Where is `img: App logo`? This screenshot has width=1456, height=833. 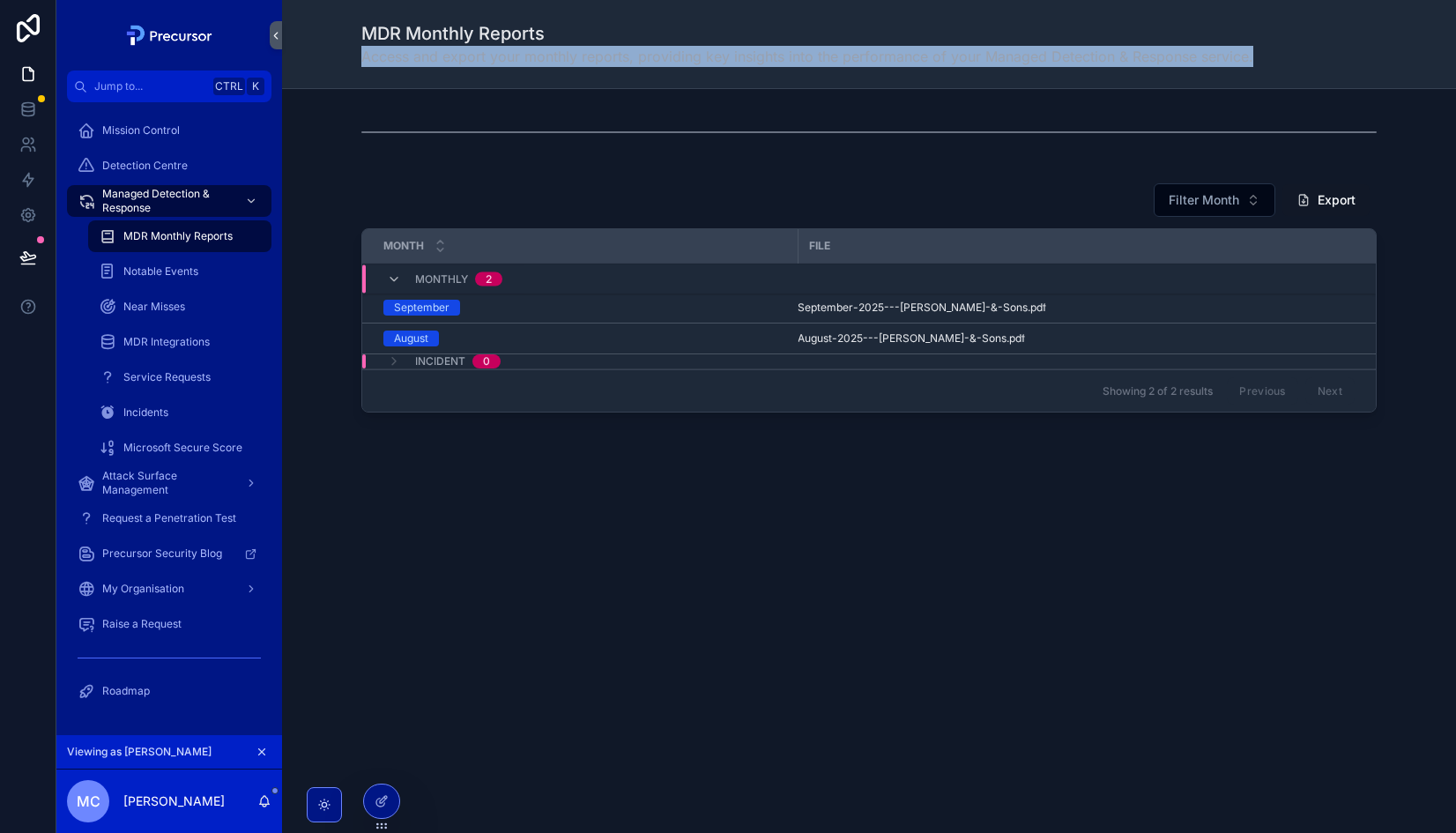 img: App logo is located at coordinates (169, 35).